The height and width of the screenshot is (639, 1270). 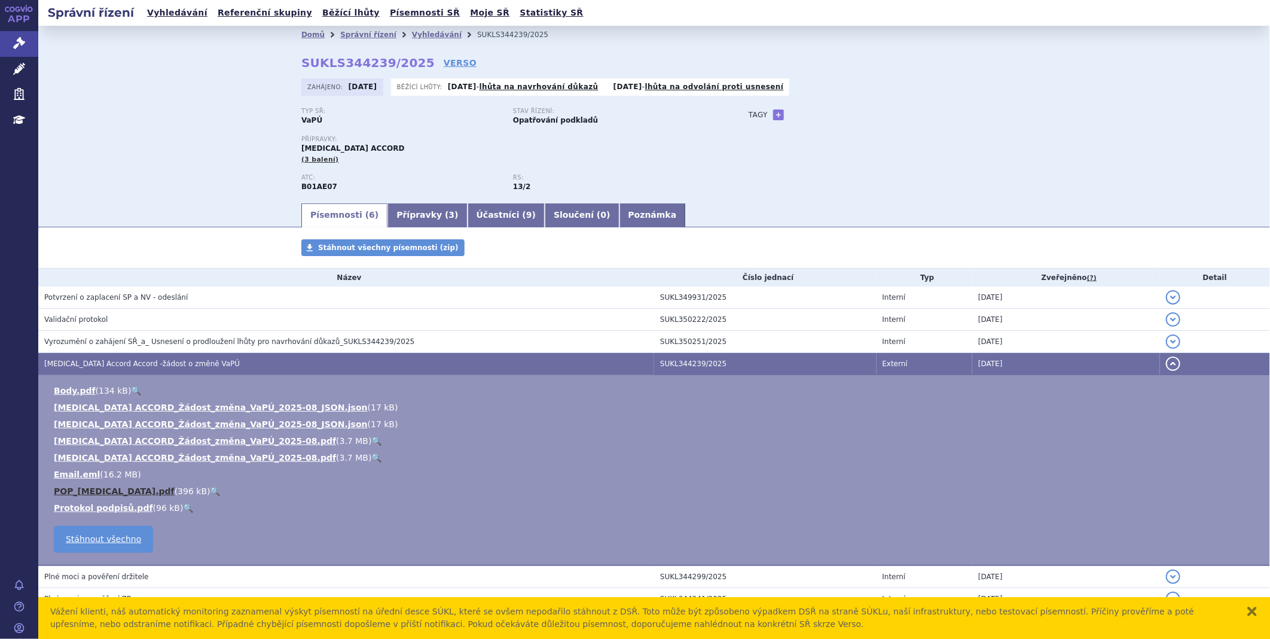 What do you see at coordinates (551, 13) in the screenshot?
I see `a: Statistiky SŘ` at bounding box center [551, 13].